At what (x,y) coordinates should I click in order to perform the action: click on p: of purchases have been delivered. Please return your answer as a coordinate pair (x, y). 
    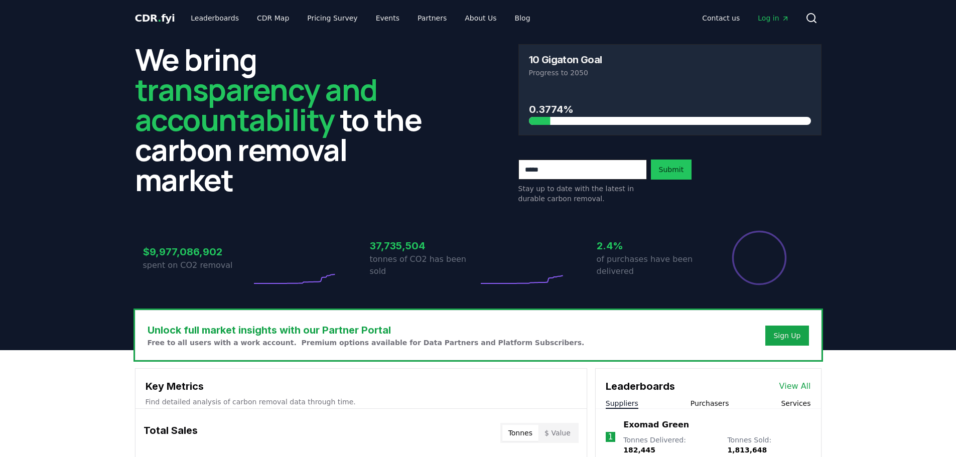
    Looking at the image, I should click on (651, 265).